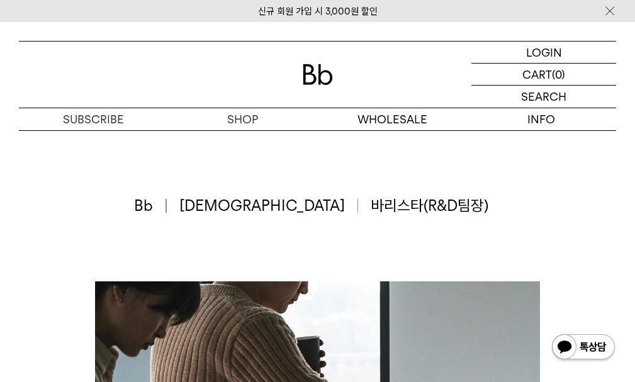 The width and height of the screenshot is (635, 382). I want to click on a: LOGIN, so click(544, 52).